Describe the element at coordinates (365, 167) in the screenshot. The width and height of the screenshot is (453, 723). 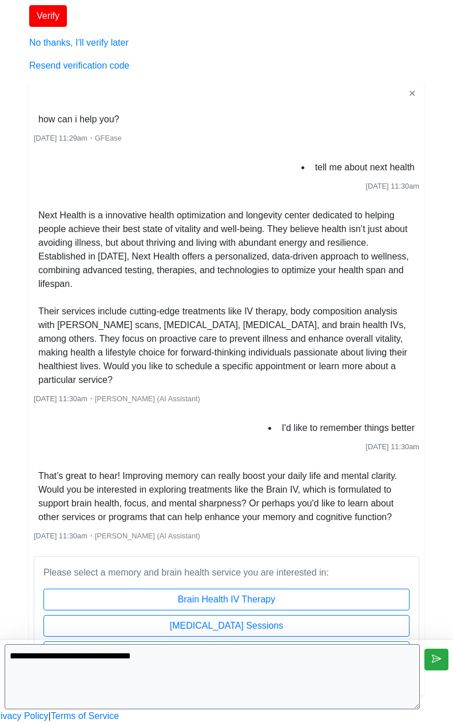
I see `li: tell me about next health` at that location.